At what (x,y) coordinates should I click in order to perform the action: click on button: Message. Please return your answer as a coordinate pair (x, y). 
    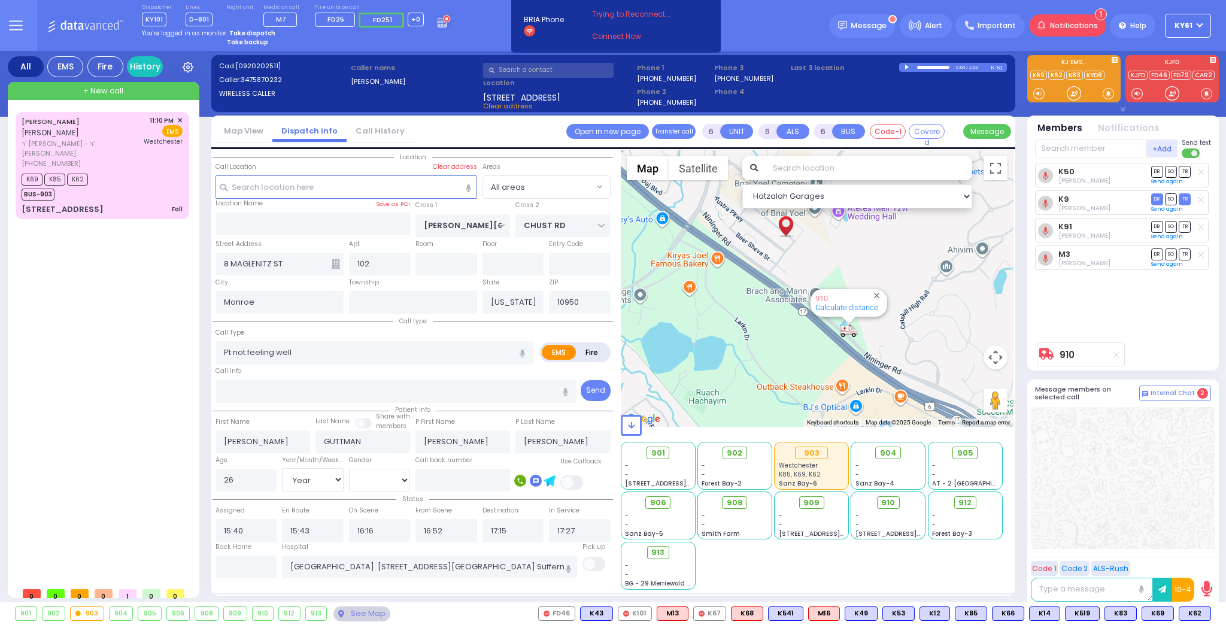
    Looking at the image, I should click on (987, 131).